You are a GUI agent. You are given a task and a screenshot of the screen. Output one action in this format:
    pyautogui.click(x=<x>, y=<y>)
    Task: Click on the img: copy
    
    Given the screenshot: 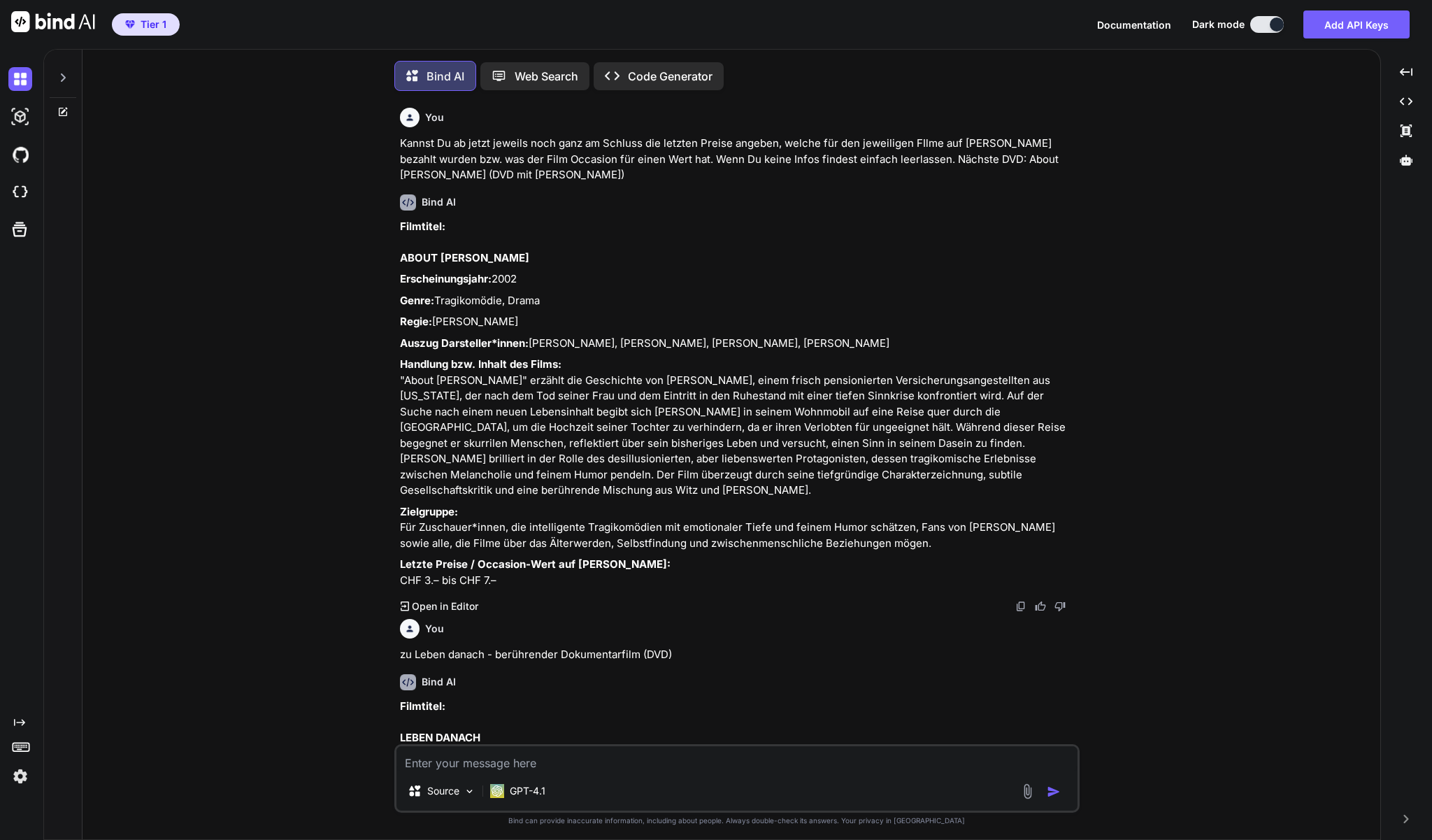 What is the action you would take?
    pyautogui.click(x=1021, y=606)
    